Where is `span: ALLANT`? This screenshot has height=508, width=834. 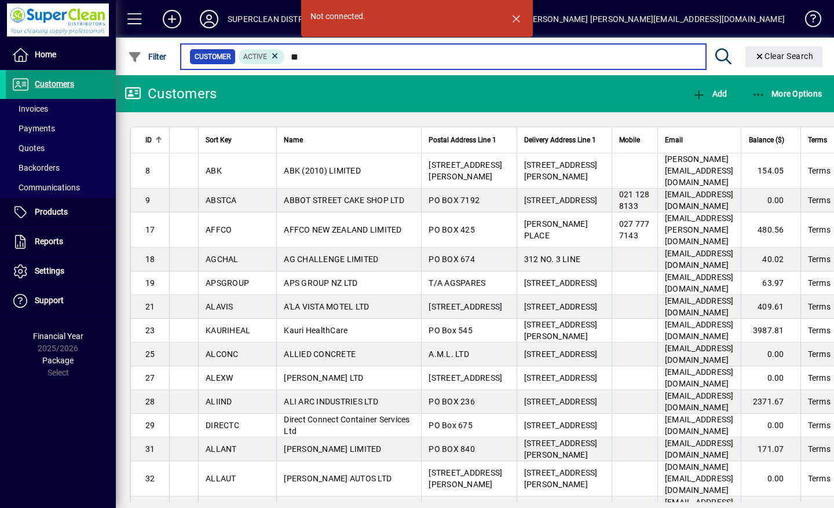
span: ALLANT is located at coordinates (221, 449).